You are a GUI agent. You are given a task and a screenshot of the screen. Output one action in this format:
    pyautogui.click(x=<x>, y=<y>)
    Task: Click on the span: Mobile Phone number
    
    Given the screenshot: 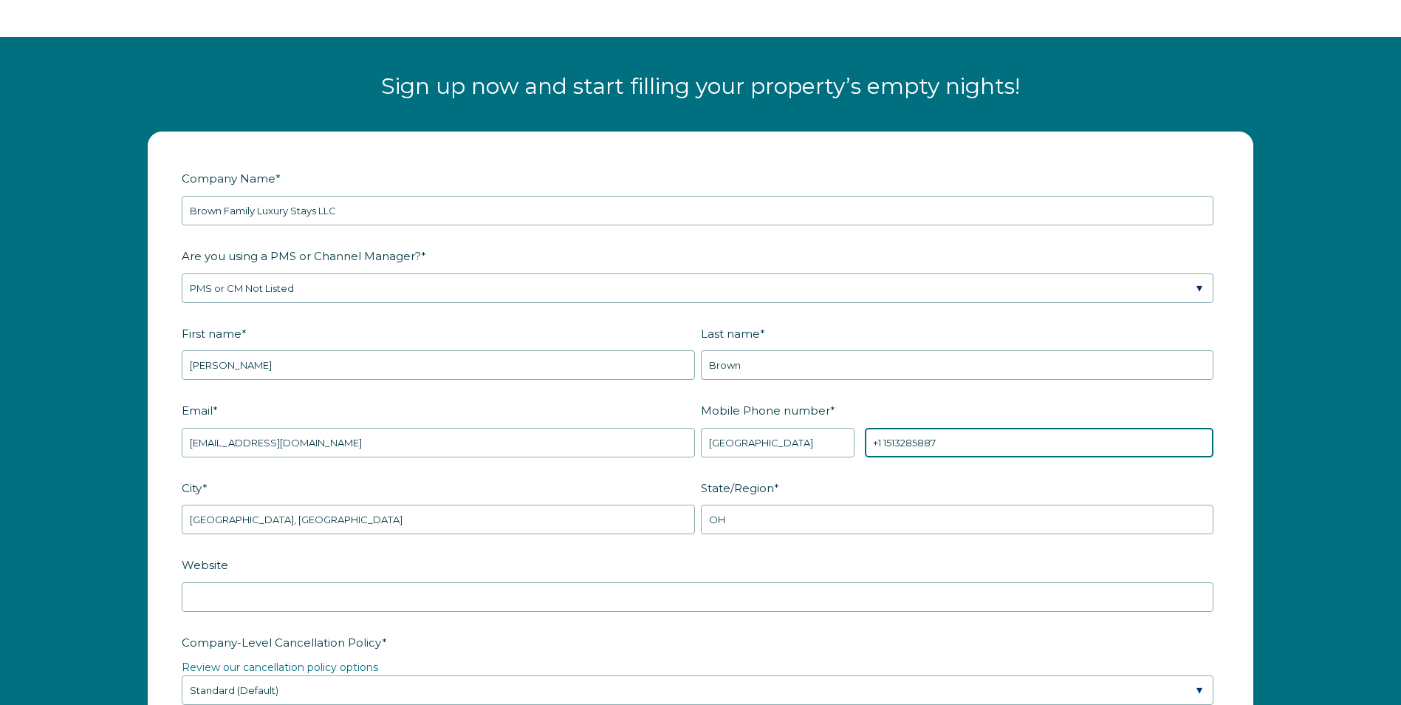 What is the action you would take?
    pyautogui.click(x=765, y=410)
    